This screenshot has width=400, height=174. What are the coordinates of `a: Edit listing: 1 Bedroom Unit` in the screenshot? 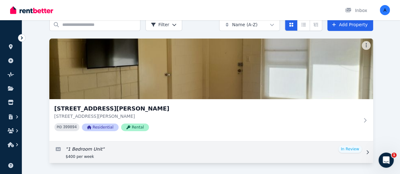 It's located at (211, 152).